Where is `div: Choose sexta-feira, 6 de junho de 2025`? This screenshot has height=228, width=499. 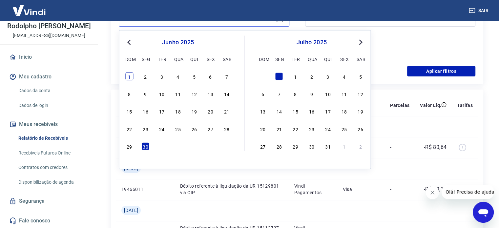 div: Choose sexta-feira, 6 de junho de 2025 is located at coordinates (210, 77).